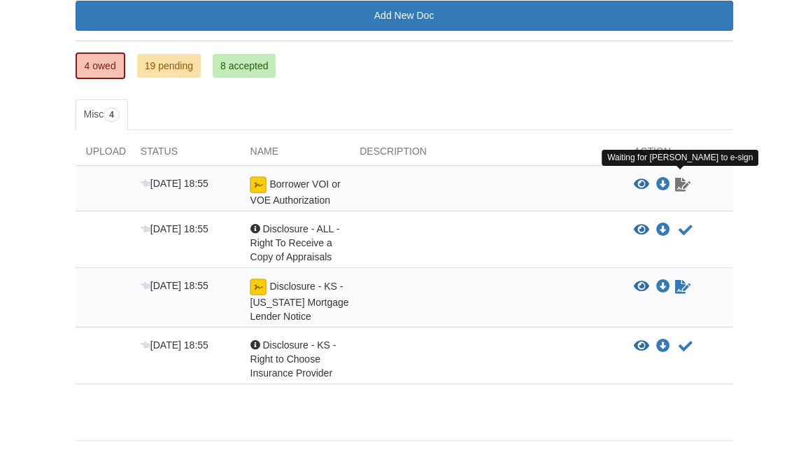 The image size is (808, 450). I want to click on button: View Disclosure - KS - Right to Choose Insurance Provider, so click(642, 346).